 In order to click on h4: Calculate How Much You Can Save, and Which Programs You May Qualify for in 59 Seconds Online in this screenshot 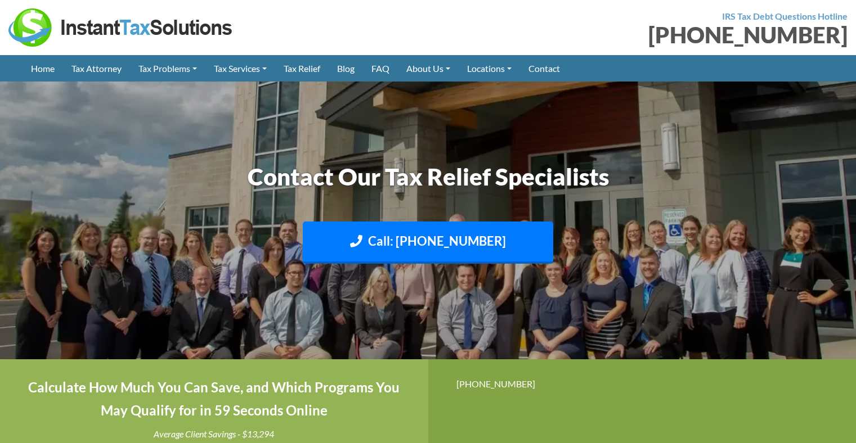, I will do `click(214, 399)`.